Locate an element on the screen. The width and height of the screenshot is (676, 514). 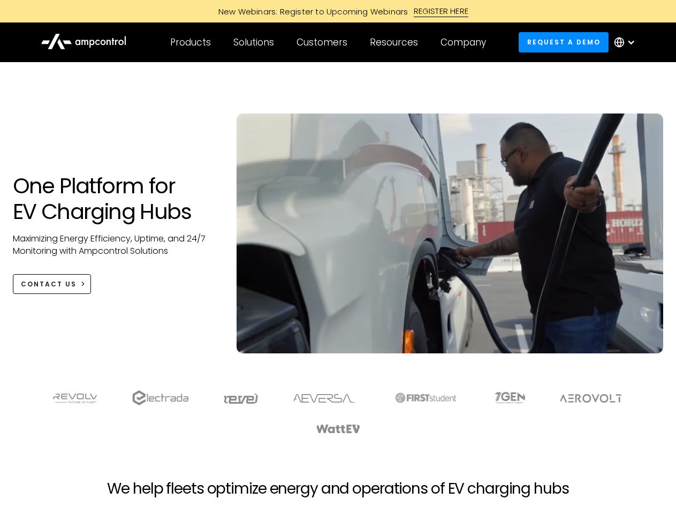
div: Products is located at coordinates (191, 42).